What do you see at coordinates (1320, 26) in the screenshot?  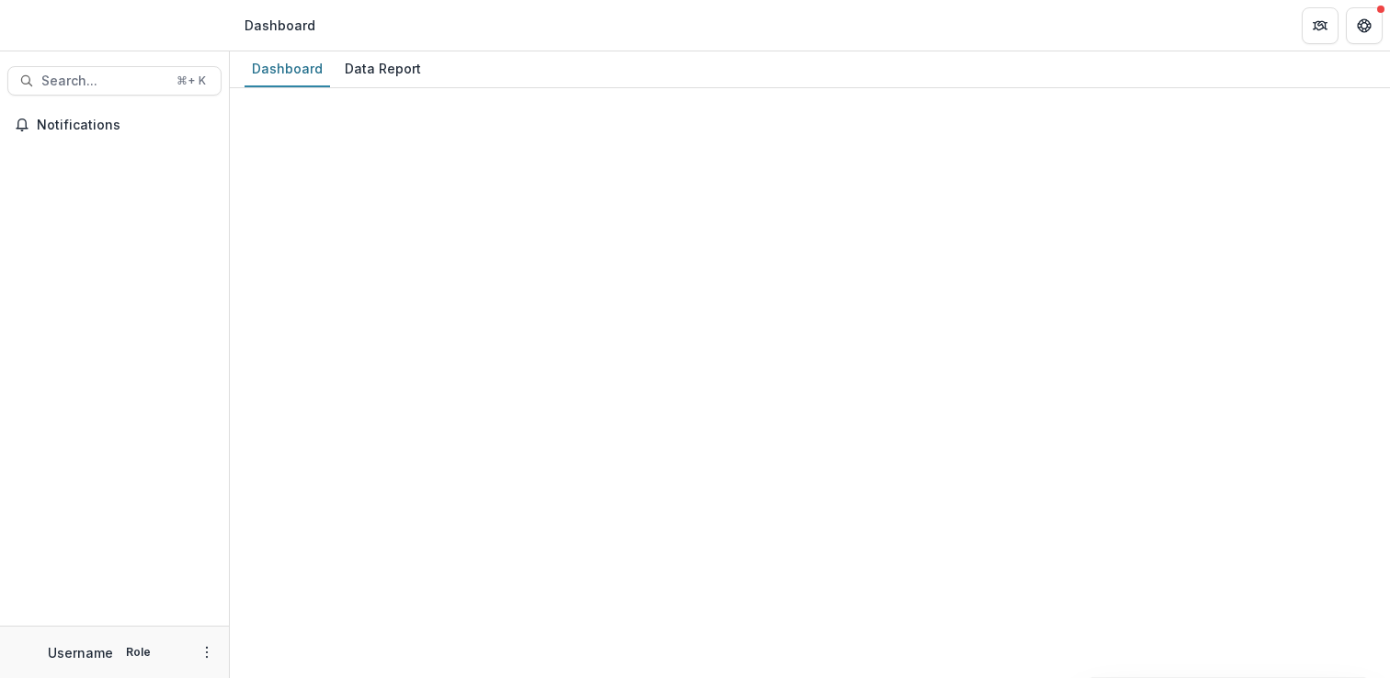 I see `button: Partners` at bounding box center [1320, 26].